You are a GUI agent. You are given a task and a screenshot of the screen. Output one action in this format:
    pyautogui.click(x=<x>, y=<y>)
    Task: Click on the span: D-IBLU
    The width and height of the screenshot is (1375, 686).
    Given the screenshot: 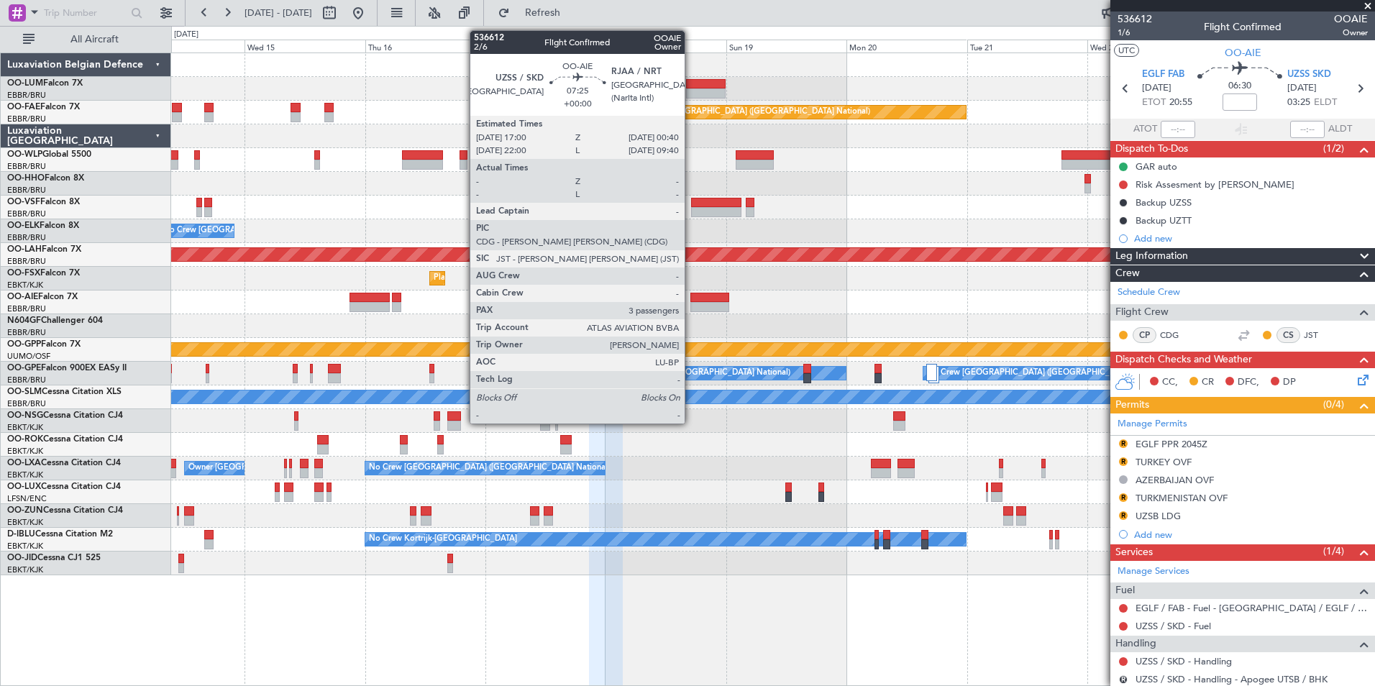 What is the action you would take?
    pyautogui.click(x=21, y=534)
    